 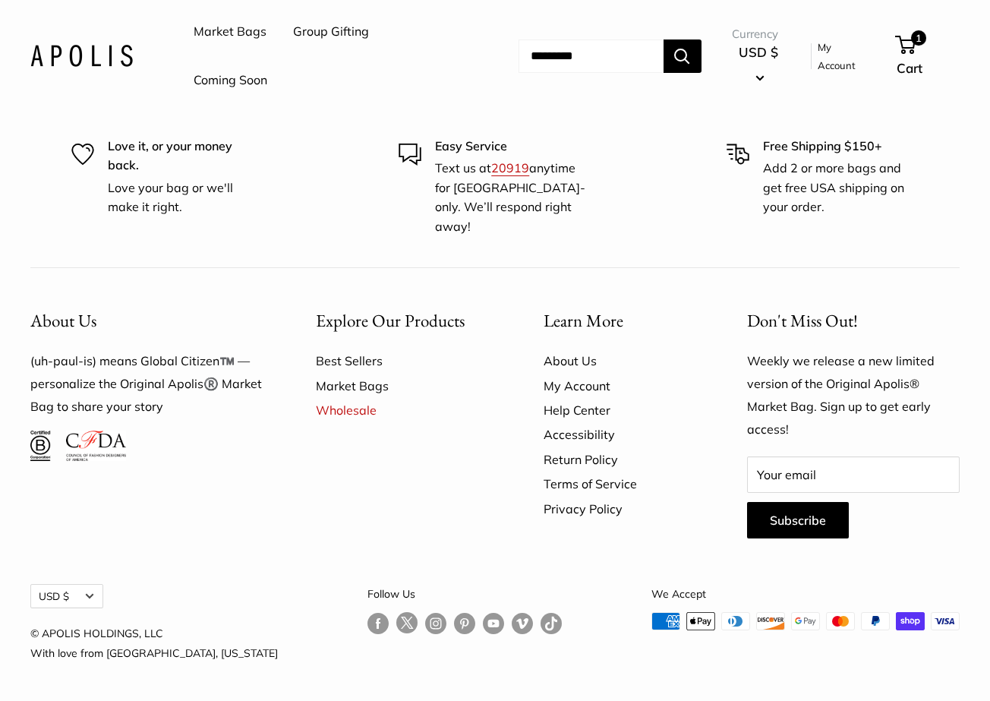 I want to click on a: Return Policy, so click(x=619, y=459).